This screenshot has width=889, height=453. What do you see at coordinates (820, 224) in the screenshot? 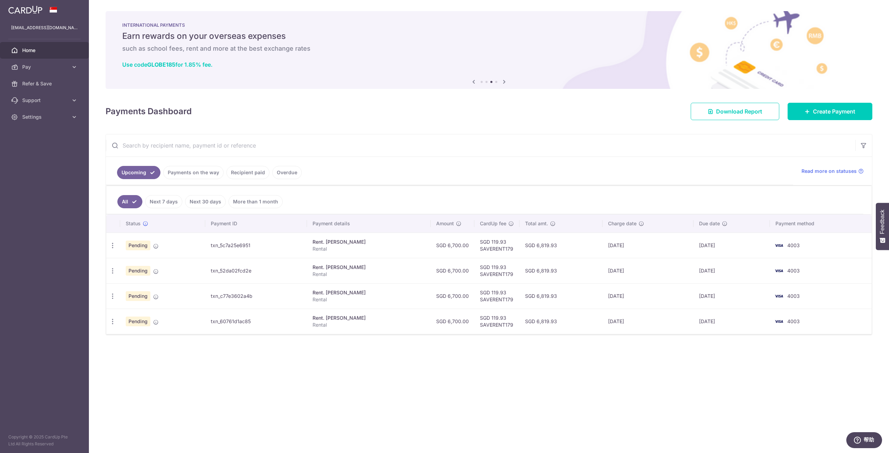
I see `th: Payment method` at bounding box center [820, 224].